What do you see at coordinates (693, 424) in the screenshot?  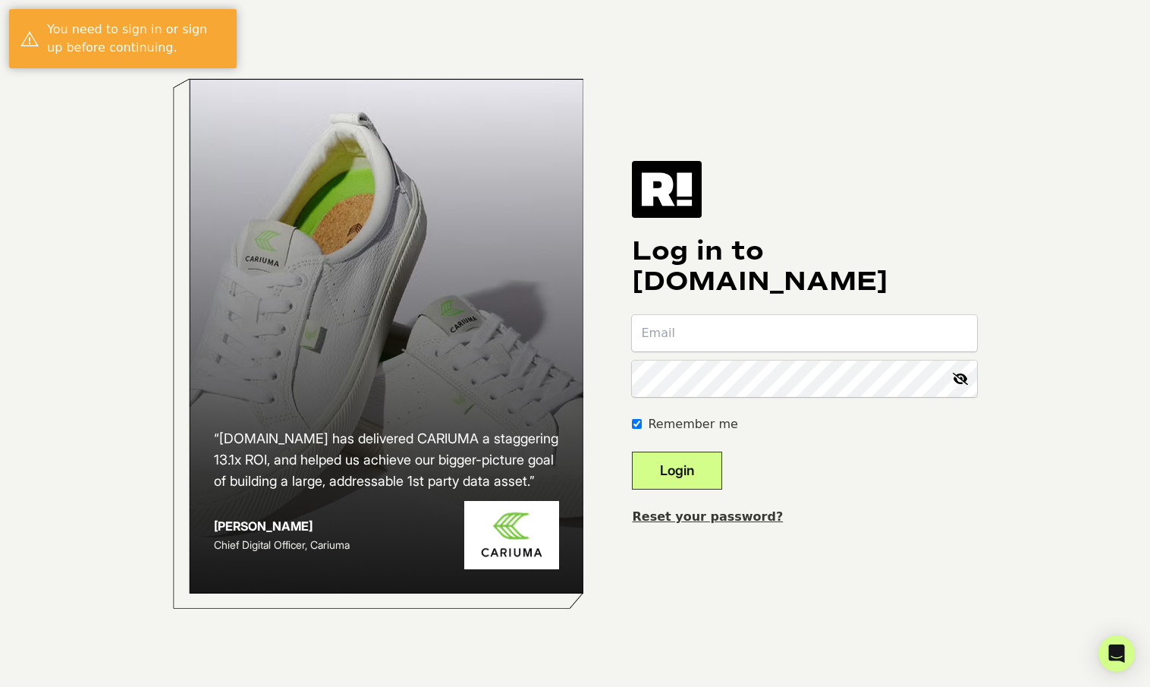 I see `label: Remember me` at bounding box center [693, 424].